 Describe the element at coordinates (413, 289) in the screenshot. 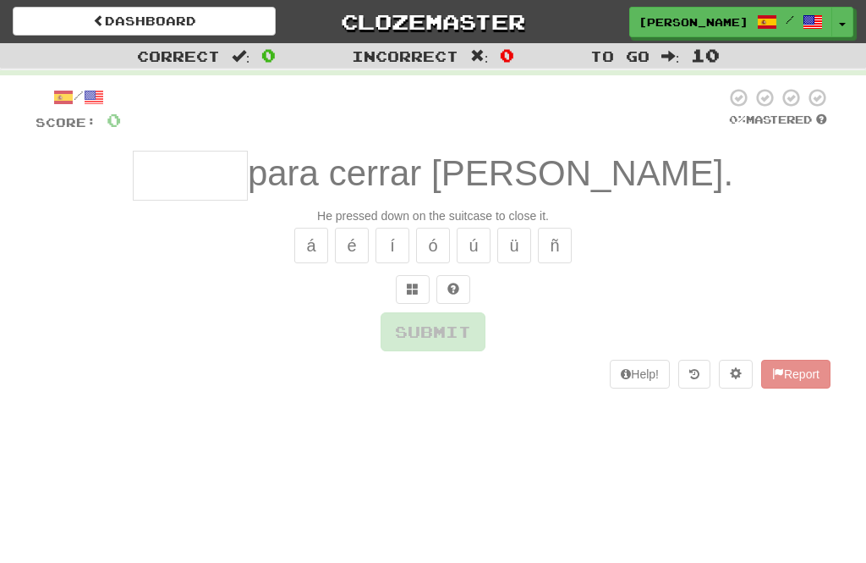

I see `button: Switch sentence to multiple choice alt+p` at that location.